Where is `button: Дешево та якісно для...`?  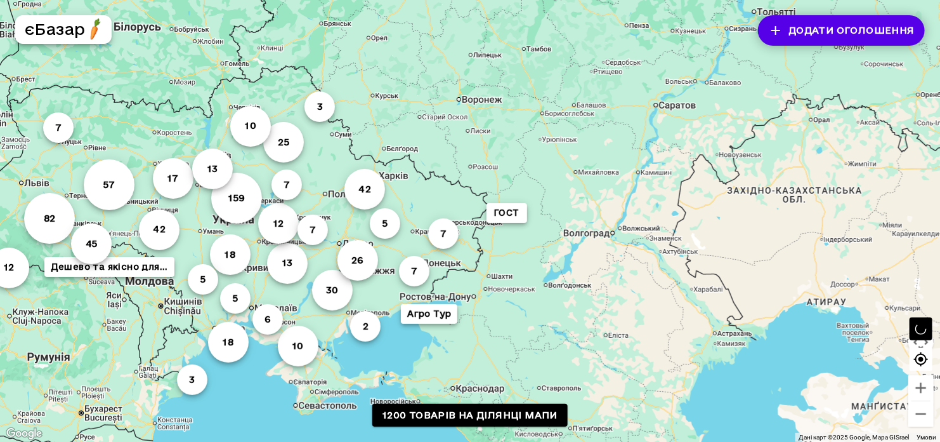 button: Дешево та якісно для... is located at coordinates (109, 266).